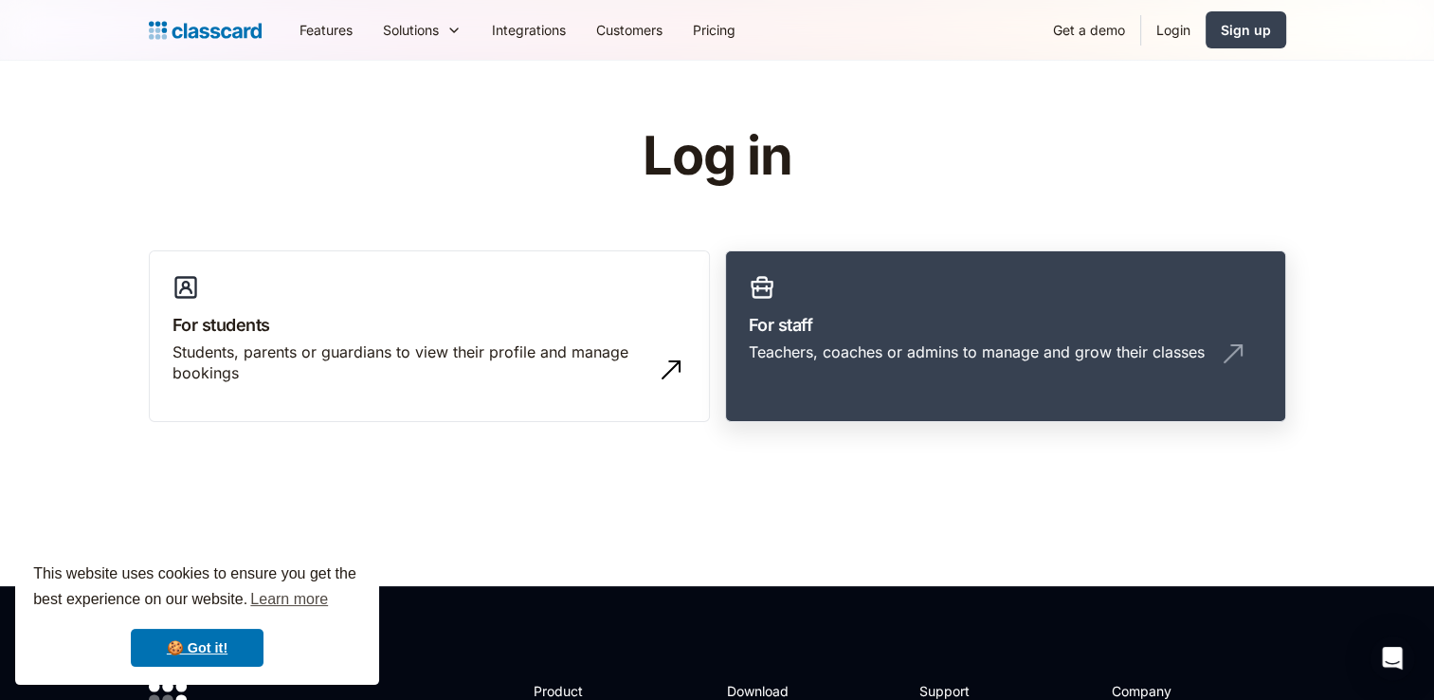 Image resolution: width=1434 pixels, height=700 pixels. I want to click on div: Sign up, so click(1246, 29).